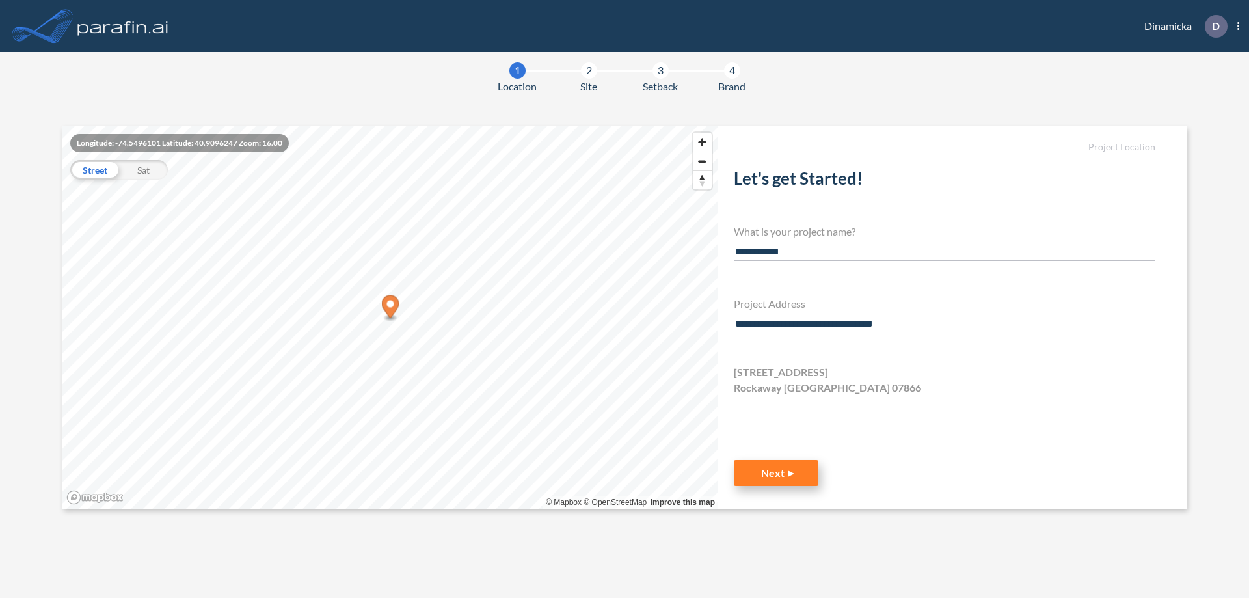 The height and width of the screenshot is (598, 1249). I want to click on h4: What is your project name?, so click(944, 231).